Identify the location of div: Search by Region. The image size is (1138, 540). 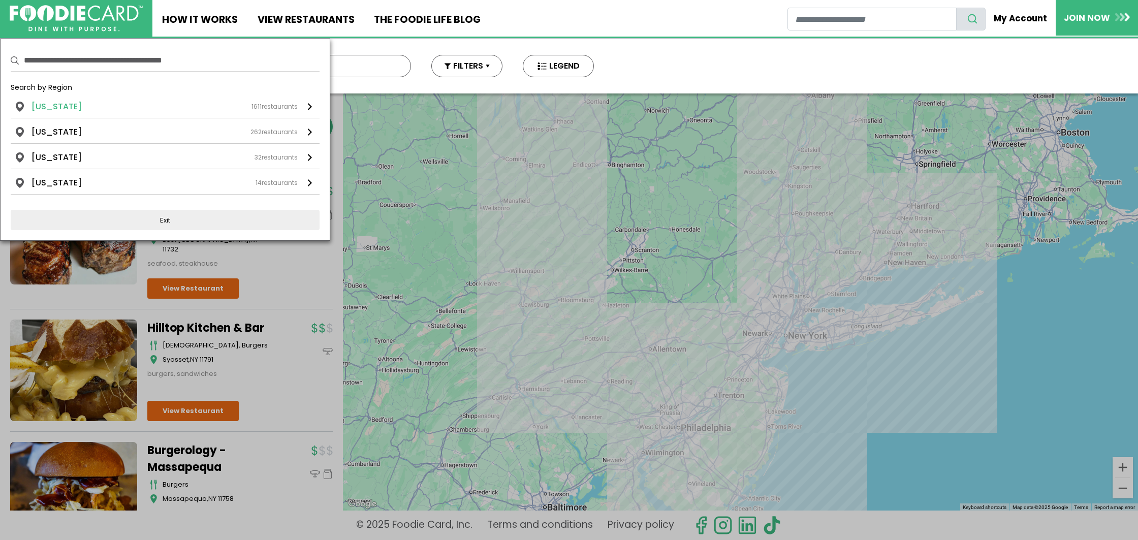
(165, 91).